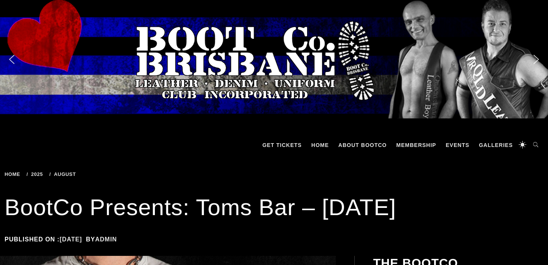 The height and width of the screenshot is (265, 548). I want to click on a: Membership, so click(416, 145).